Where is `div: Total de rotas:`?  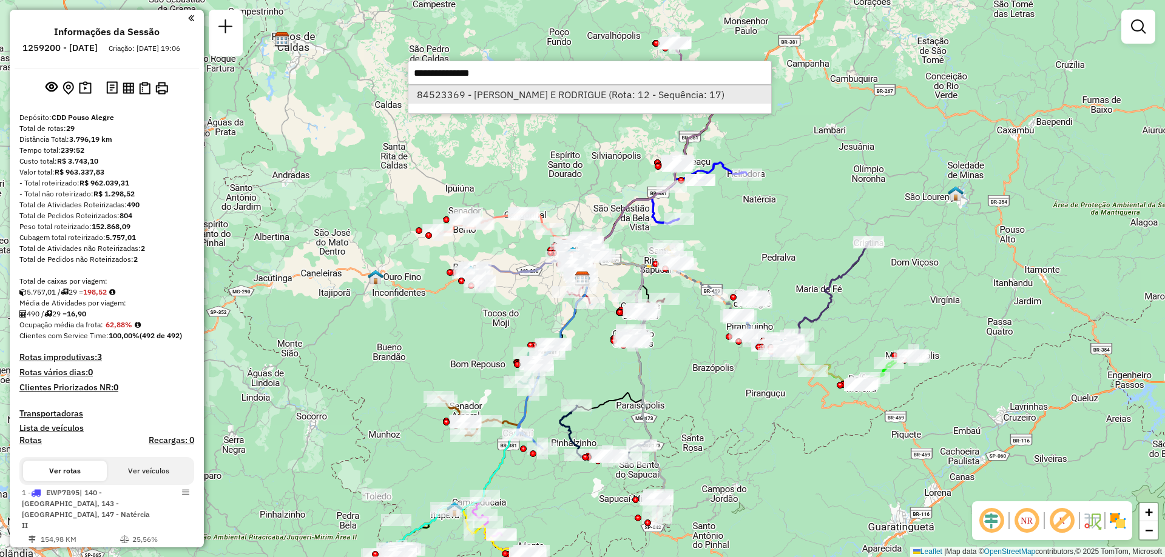 div: Total de rotas: is located at coordinates (107, 129).